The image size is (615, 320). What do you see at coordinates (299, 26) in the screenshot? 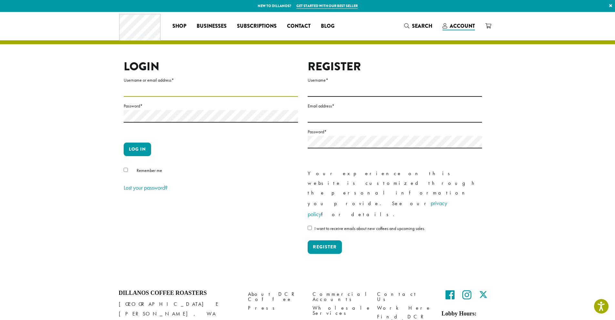
I see `span: Contact` at bounding box center [299, 26].